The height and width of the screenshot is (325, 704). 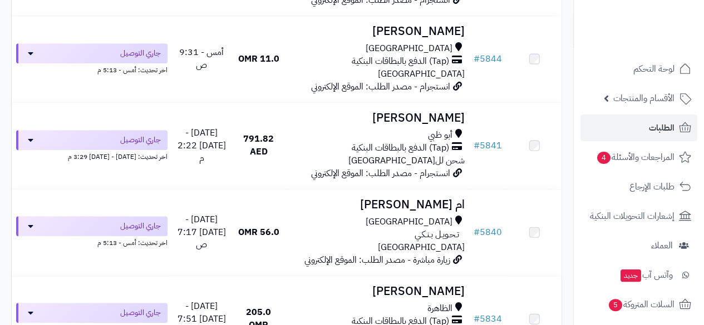 I want to click on a: #5844, so click(x=487, y=59).